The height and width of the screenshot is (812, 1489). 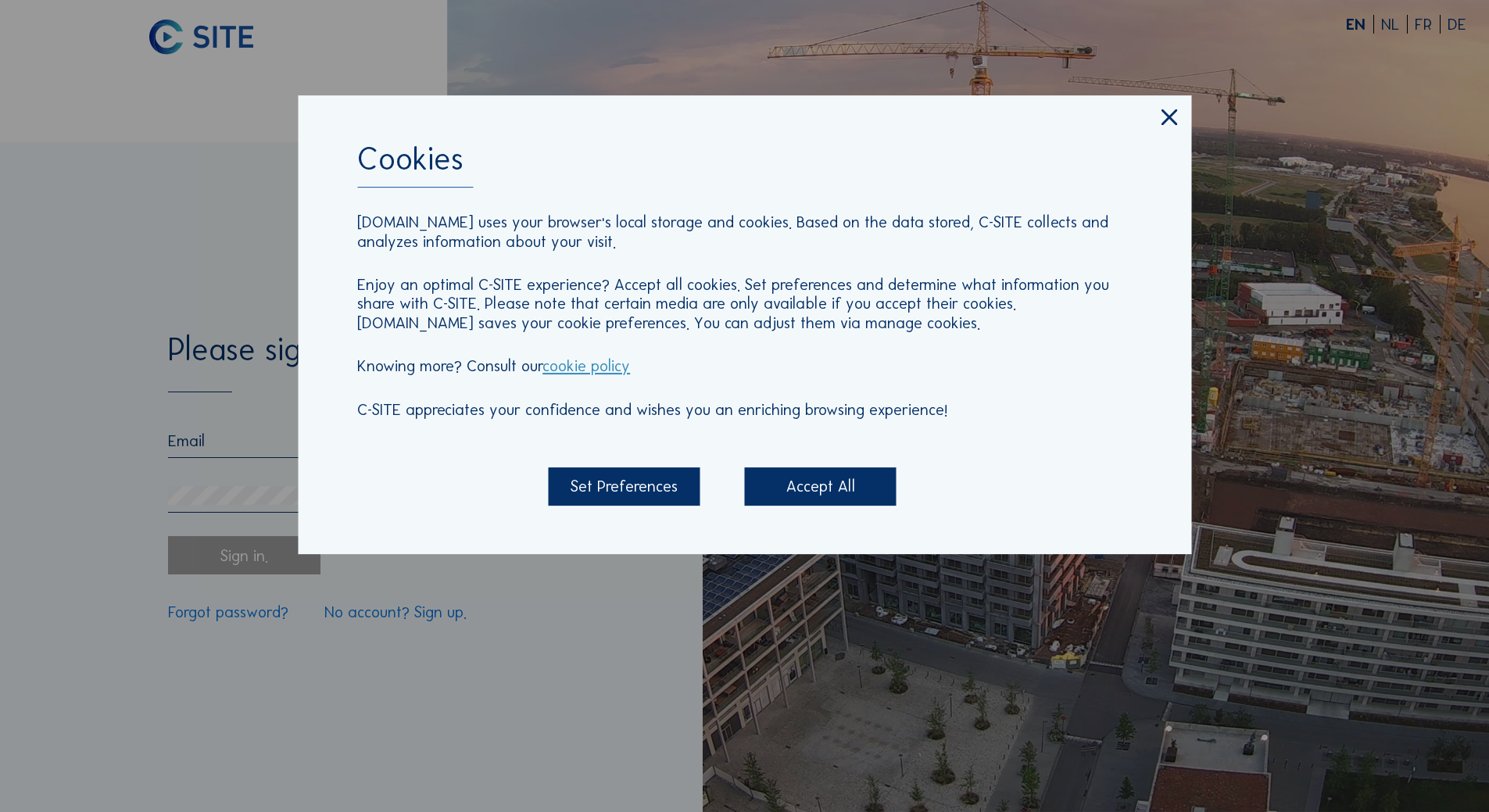 What do you see at coordinates (744, 366) in the screenshot?
I see `p: Knowing more? Consult our` at bounding box center [744, 366].